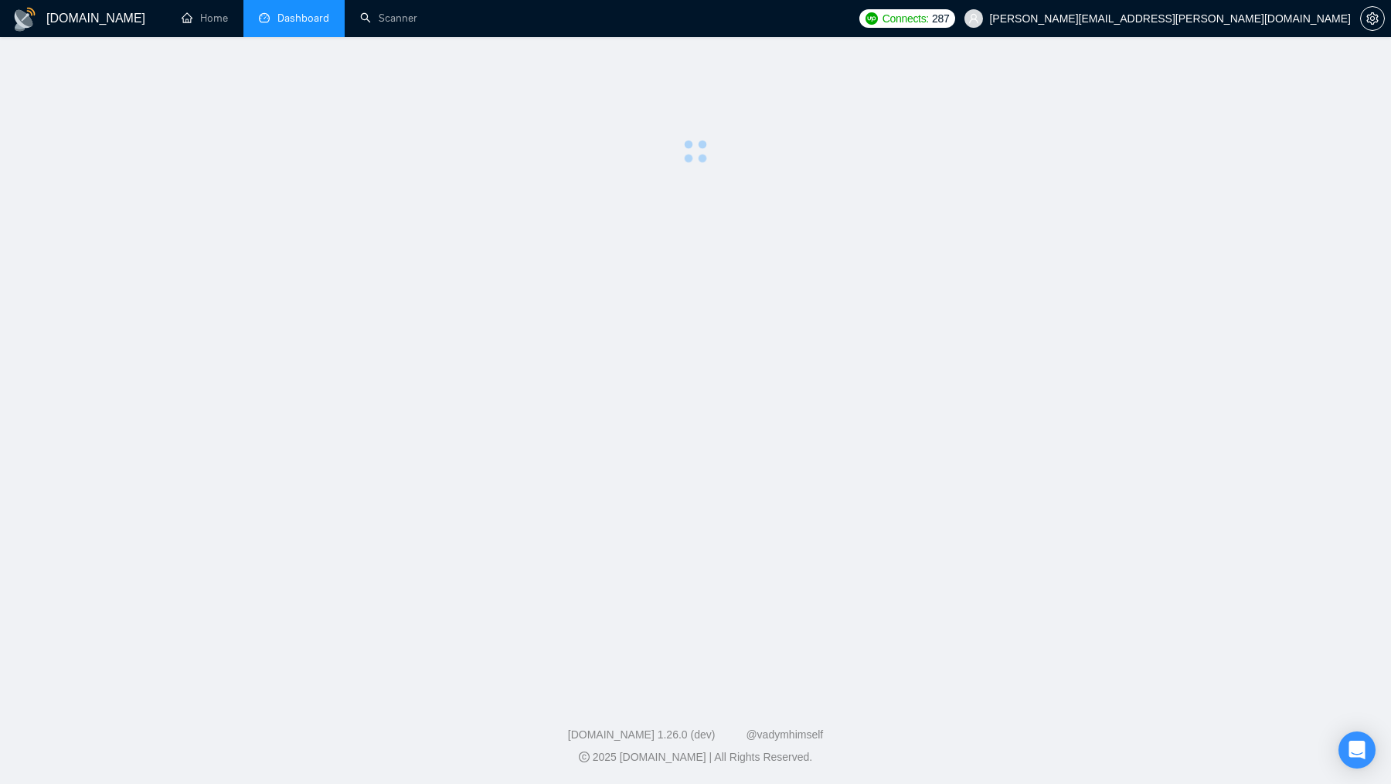 Image resolution: width=1391 pixels, height=784 pixels. What do you see at coordinates (205, 18) in the screenshot?
I see `a: homeHome` at bounding box center [205, 18].